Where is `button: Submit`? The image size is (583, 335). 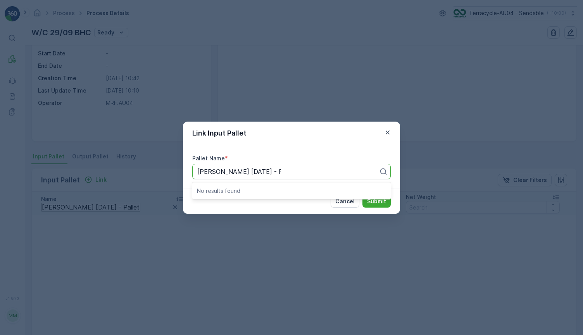 button: Submit is located at coordinates (377, 202).